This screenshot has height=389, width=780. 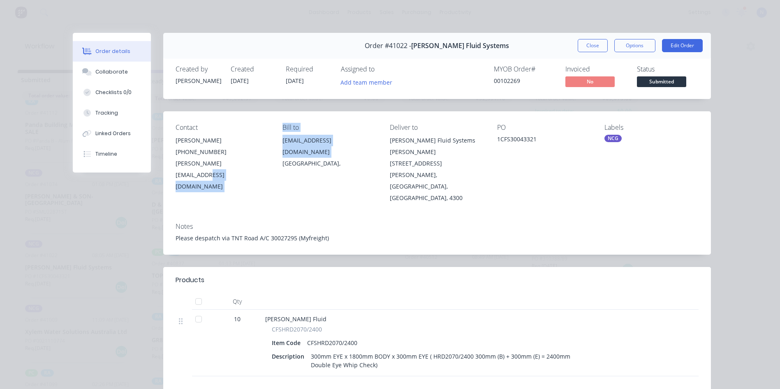 I want to click on button: Submitted, so click(x=662, y=83).